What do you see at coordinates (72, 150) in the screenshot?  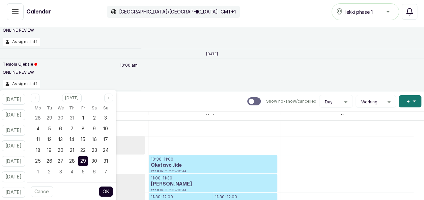 I see `div: 21 Aug 2025` at bounding box center [72, 150].